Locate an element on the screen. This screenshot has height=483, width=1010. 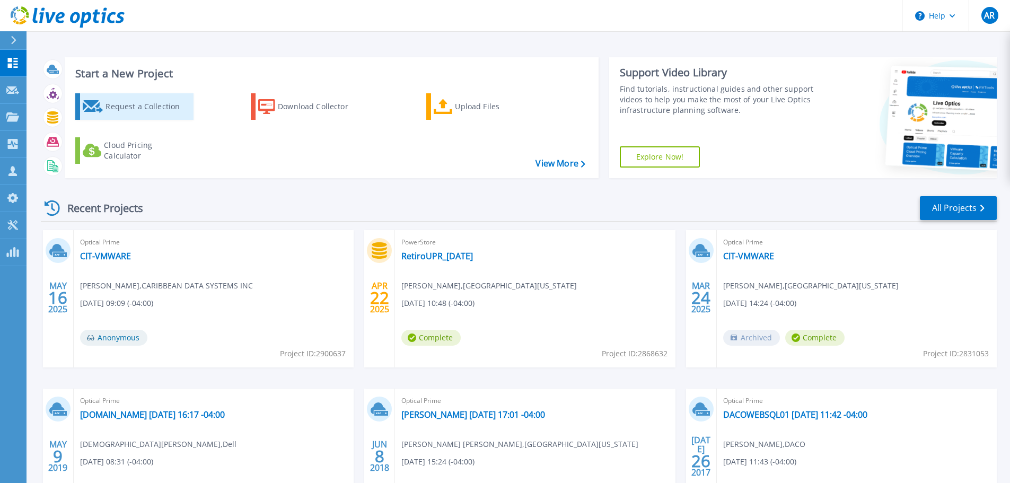
span: 8 is located at coordinates (380, 456).